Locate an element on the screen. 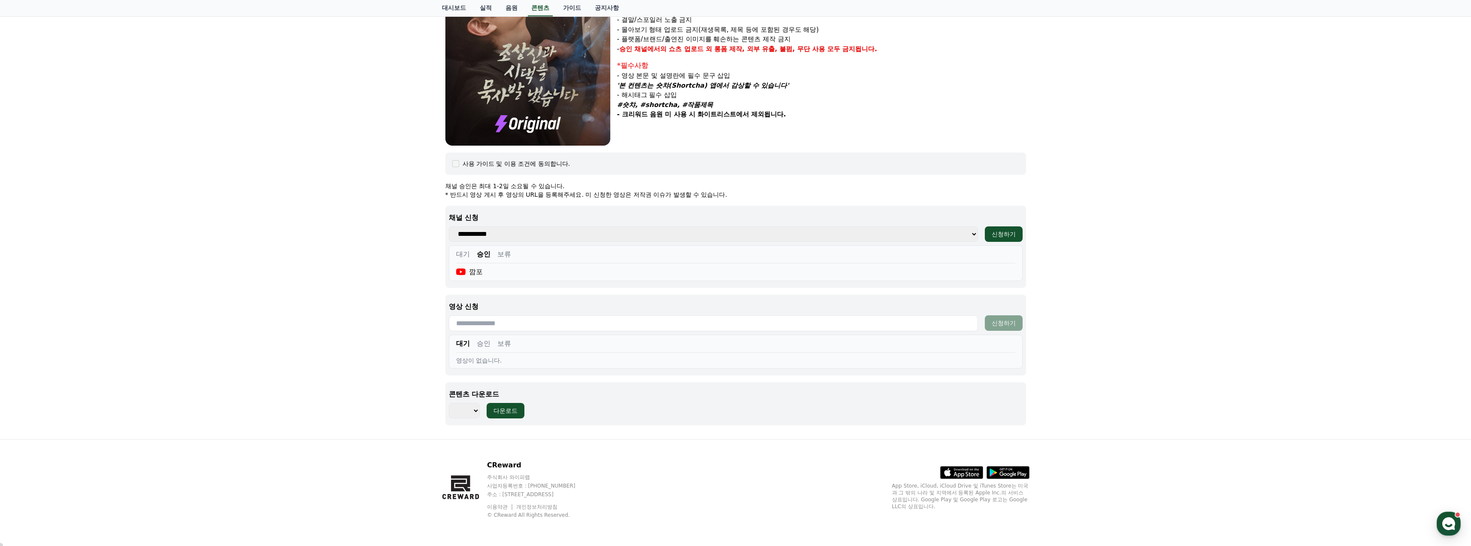 This screenshot has width=1471, height=546. p: - 결말/스포일러 노출 금지 is located at coordinates (821, 20).